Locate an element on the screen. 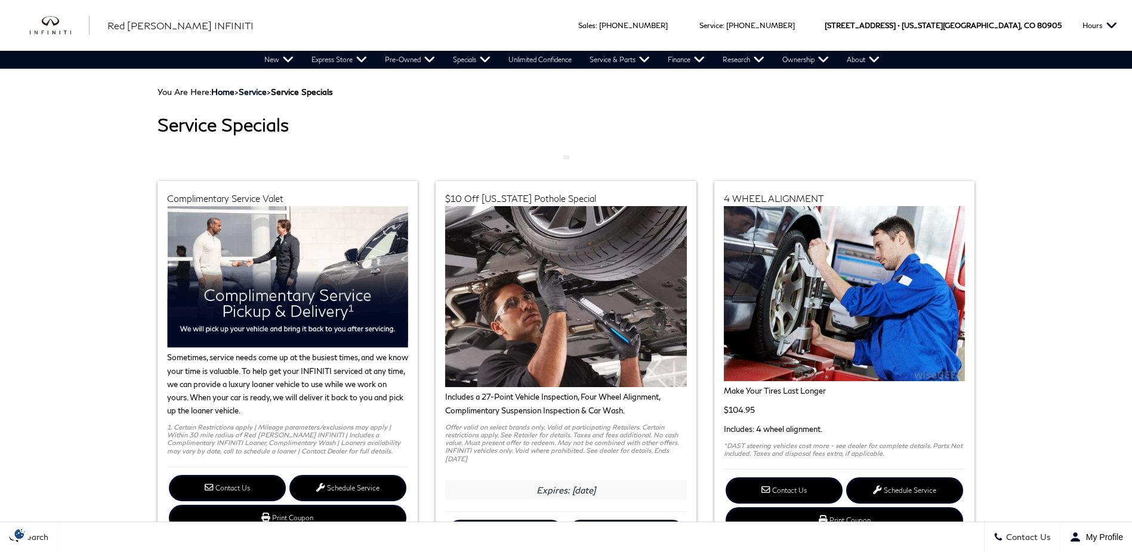 This screenshot has width=1132, height=552. a: Home is located at coordinates (223, 91).